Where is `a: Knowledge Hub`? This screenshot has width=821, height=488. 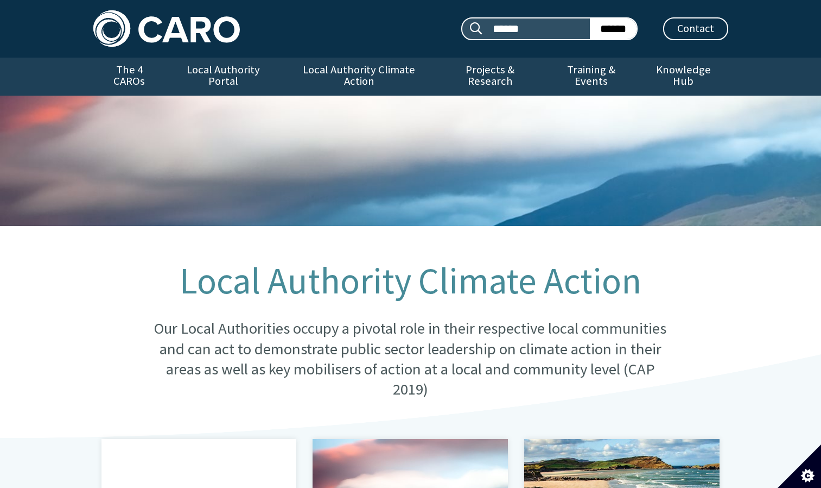
a: Knowledge Hub is located at coordinates (684, 77).